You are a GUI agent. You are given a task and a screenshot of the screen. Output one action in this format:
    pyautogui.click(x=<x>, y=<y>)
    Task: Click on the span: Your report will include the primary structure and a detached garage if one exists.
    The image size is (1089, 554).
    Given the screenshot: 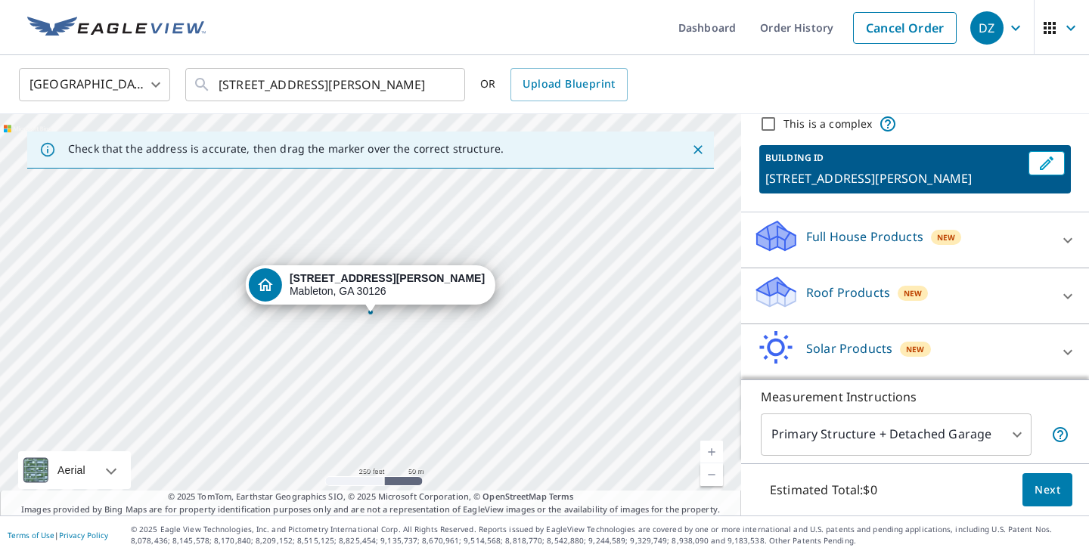 What is the action you would take?
    pyautogui.click(x=1060, y=435)
    